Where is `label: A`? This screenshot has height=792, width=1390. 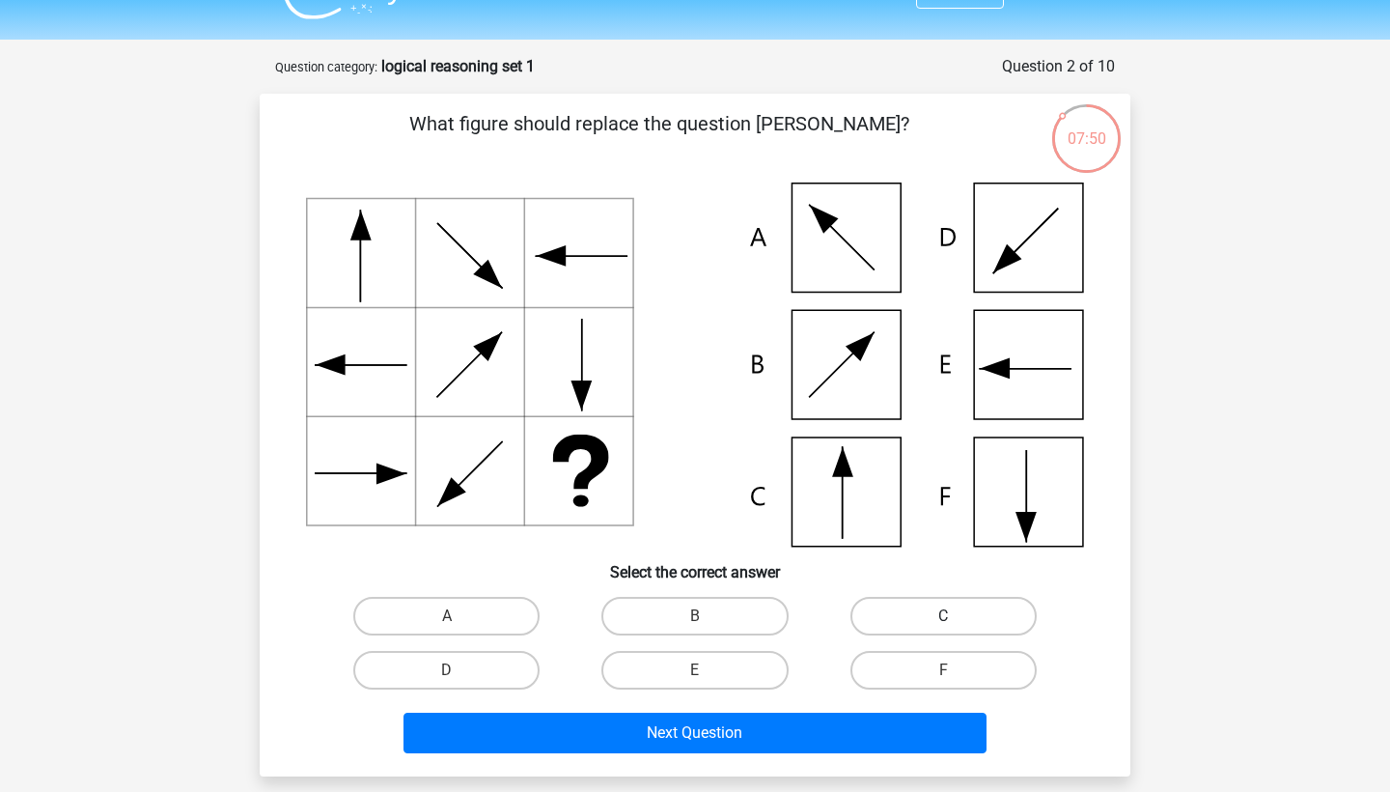
label: A is located at coordinates (446, 616).